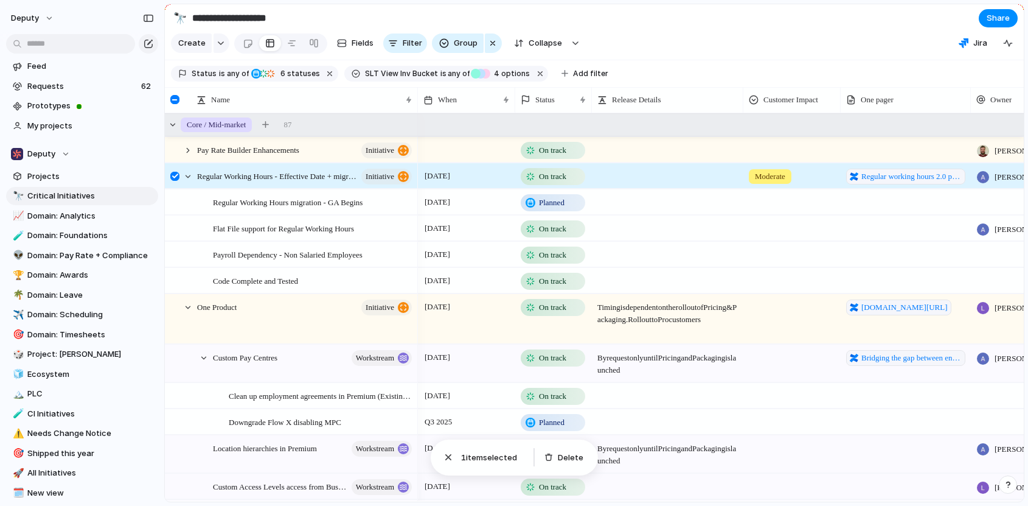  What do you see at coordinates (552, 203) in the screenshot?
I see `span: Planned` at bounding box center [552, 203].